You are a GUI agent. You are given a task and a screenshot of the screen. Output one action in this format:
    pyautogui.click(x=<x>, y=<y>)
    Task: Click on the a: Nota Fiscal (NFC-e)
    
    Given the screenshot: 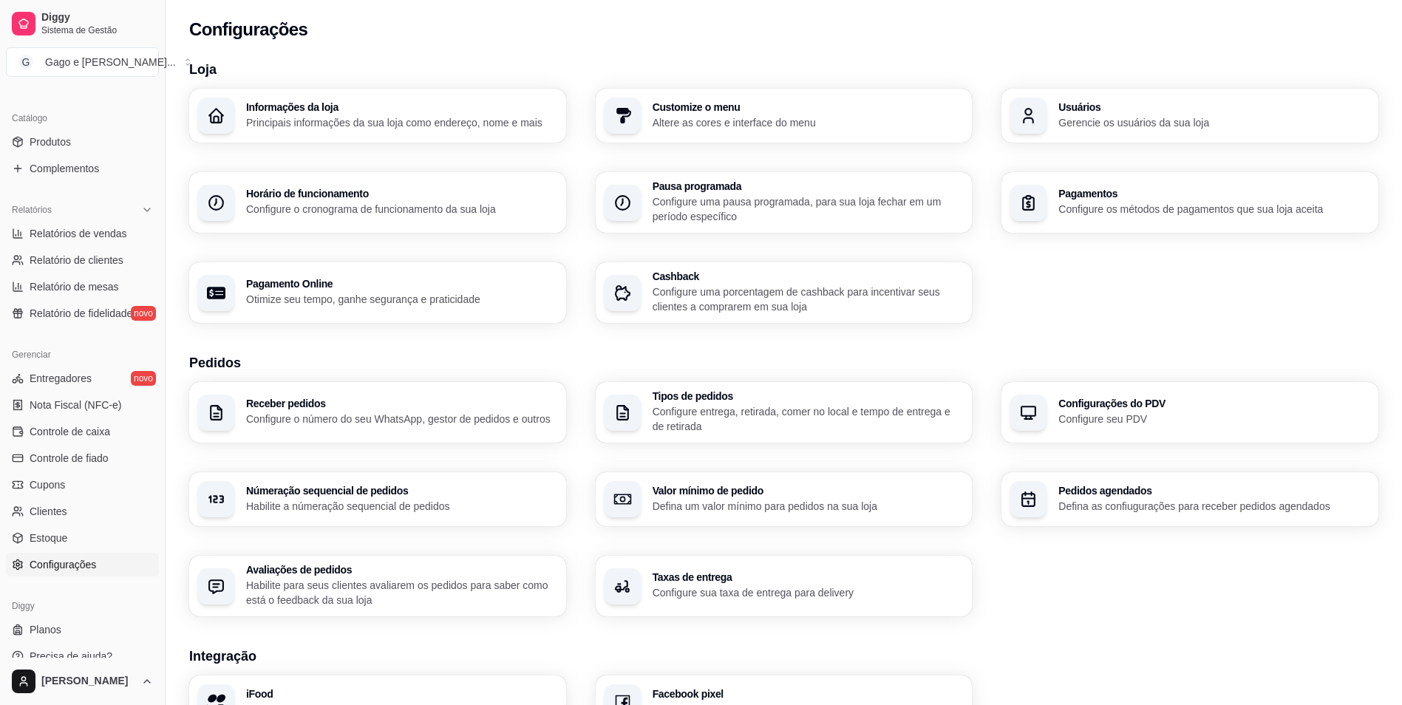 What is the action you would take?
    pyautogui.click(x=82, y=405)
    